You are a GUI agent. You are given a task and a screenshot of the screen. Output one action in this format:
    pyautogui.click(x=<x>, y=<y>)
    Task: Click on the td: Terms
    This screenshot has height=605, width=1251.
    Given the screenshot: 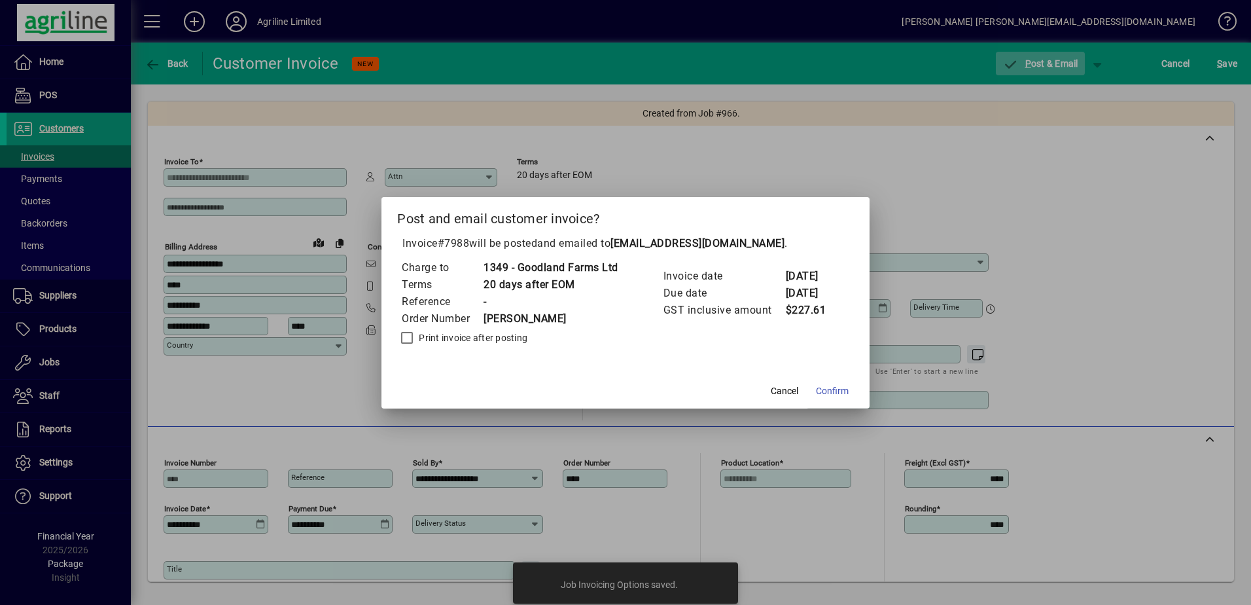 What is the action you would take?
    pyautogui.click(x=442, y=285)
    